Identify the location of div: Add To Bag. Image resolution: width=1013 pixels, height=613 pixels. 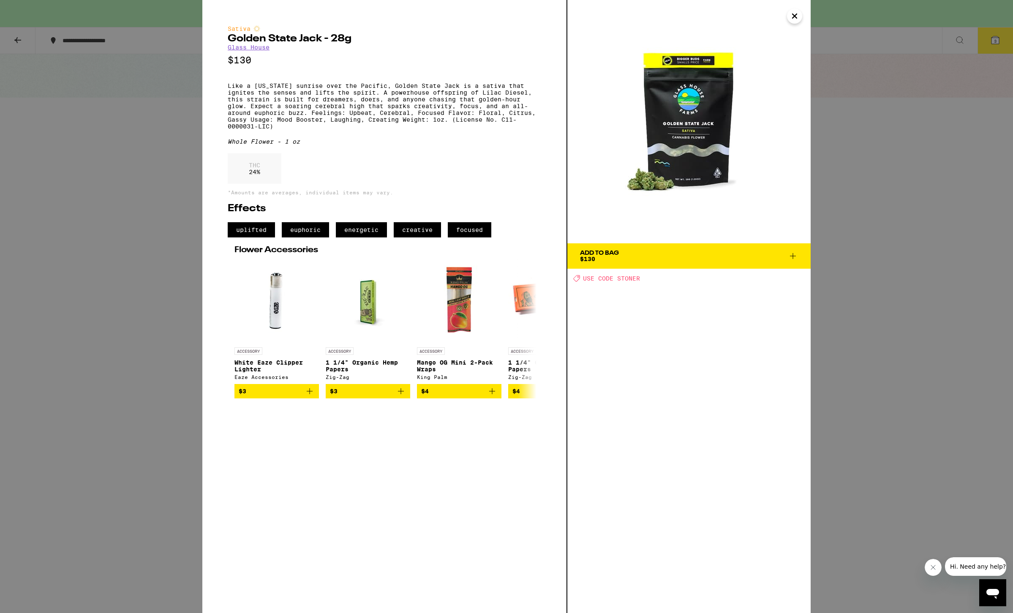
(599, 253).